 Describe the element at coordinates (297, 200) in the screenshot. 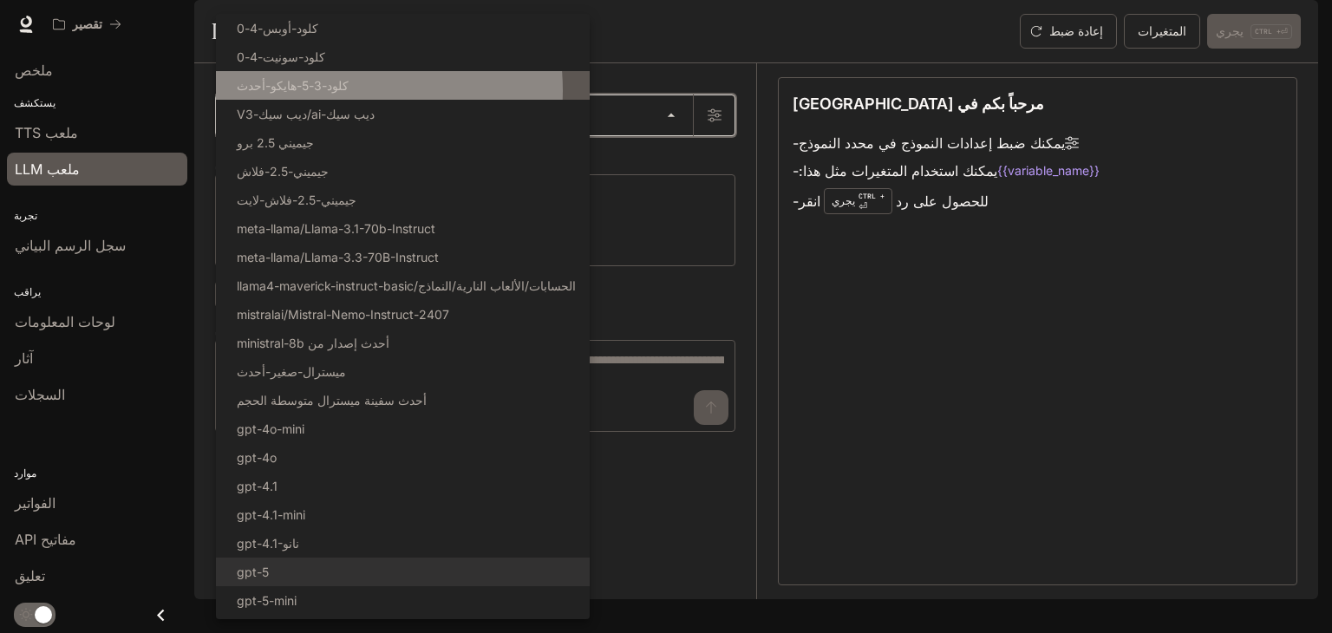

I see `font: جيميني-2.5-فلاش-لايت` at that location.